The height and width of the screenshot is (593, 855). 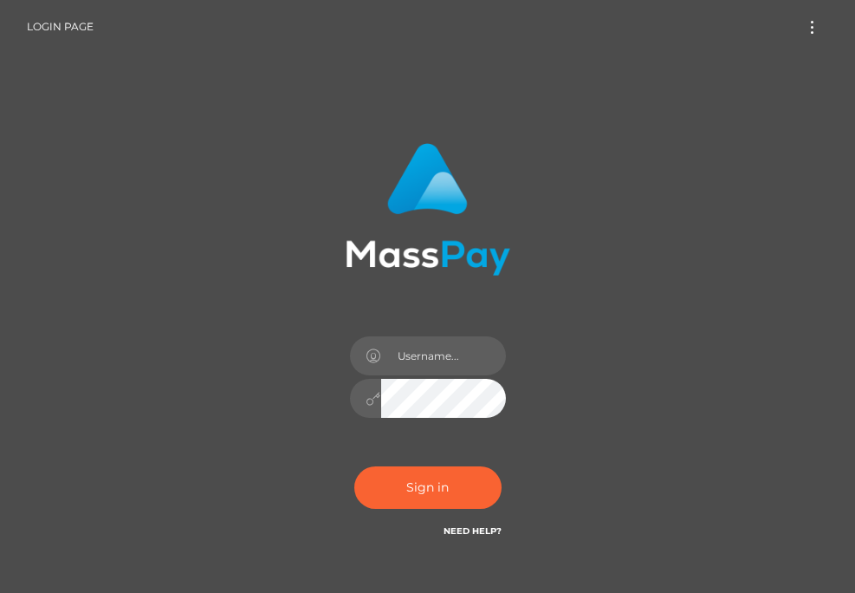 I want to click on button: Sign in, so click(x=428, y=487).